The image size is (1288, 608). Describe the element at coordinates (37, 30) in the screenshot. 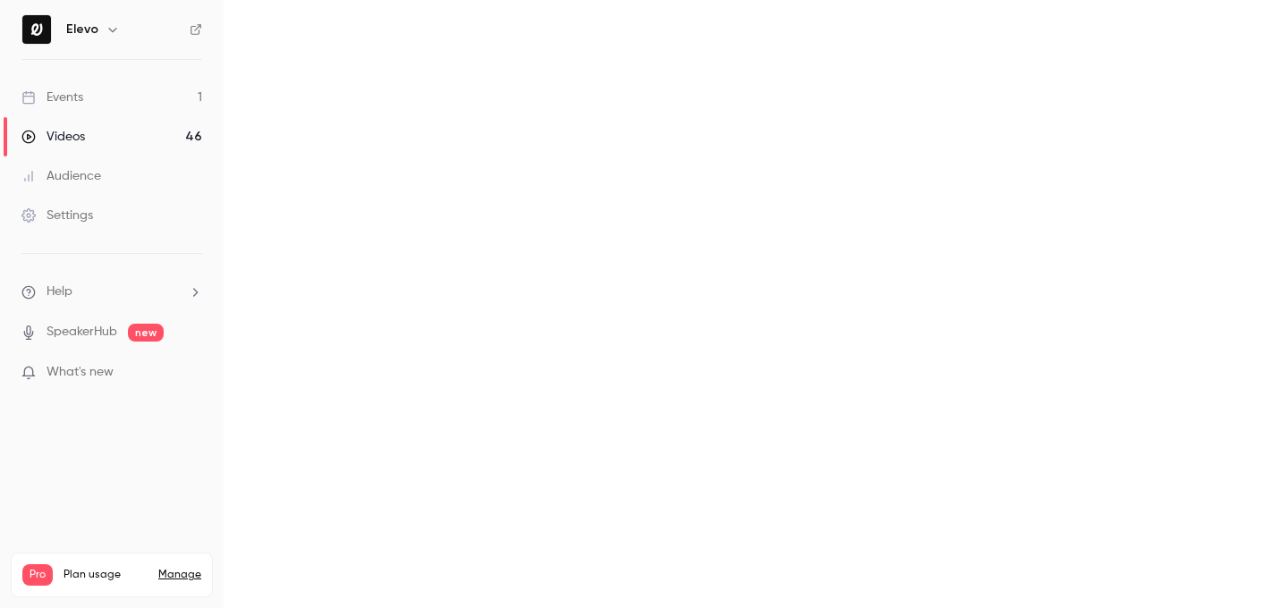

I see `img: Elevo` at that location.